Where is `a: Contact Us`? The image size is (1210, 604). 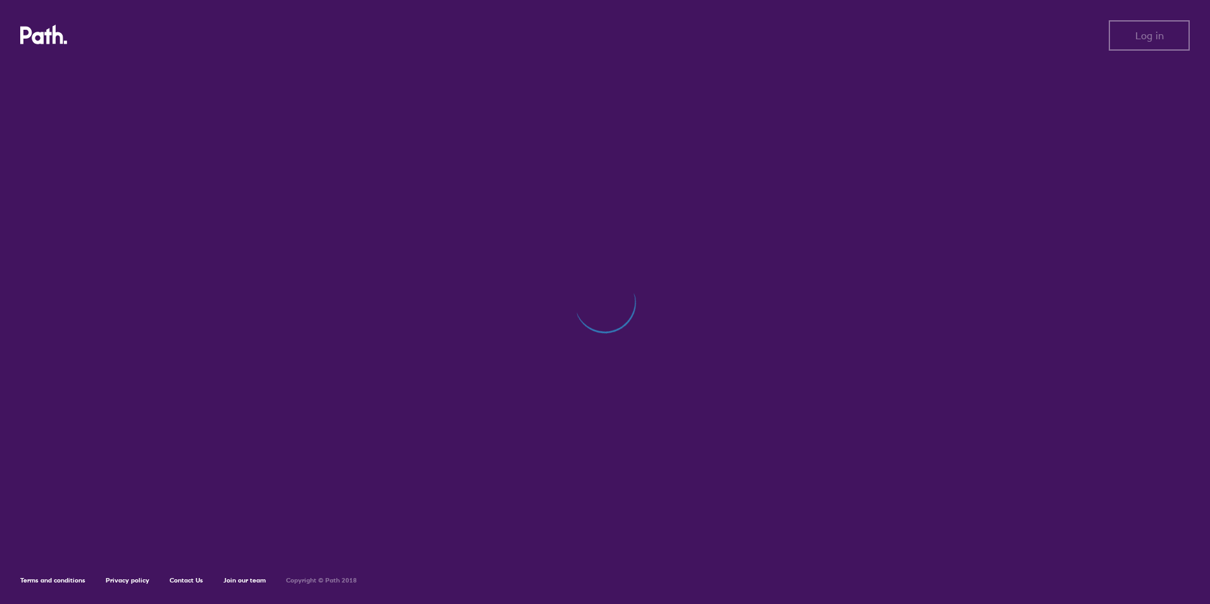 a: Contact Us is located at coordinates (186, 580).